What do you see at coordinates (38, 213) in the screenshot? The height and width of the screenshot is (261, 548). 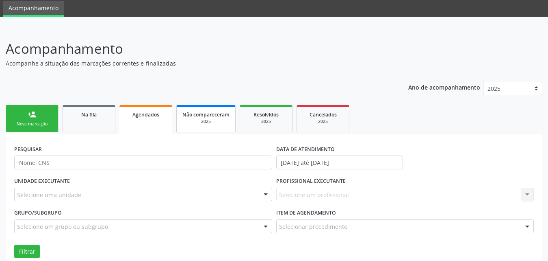 I see `label: Grupo/Subgrupo` at bounding box center [38, 213].